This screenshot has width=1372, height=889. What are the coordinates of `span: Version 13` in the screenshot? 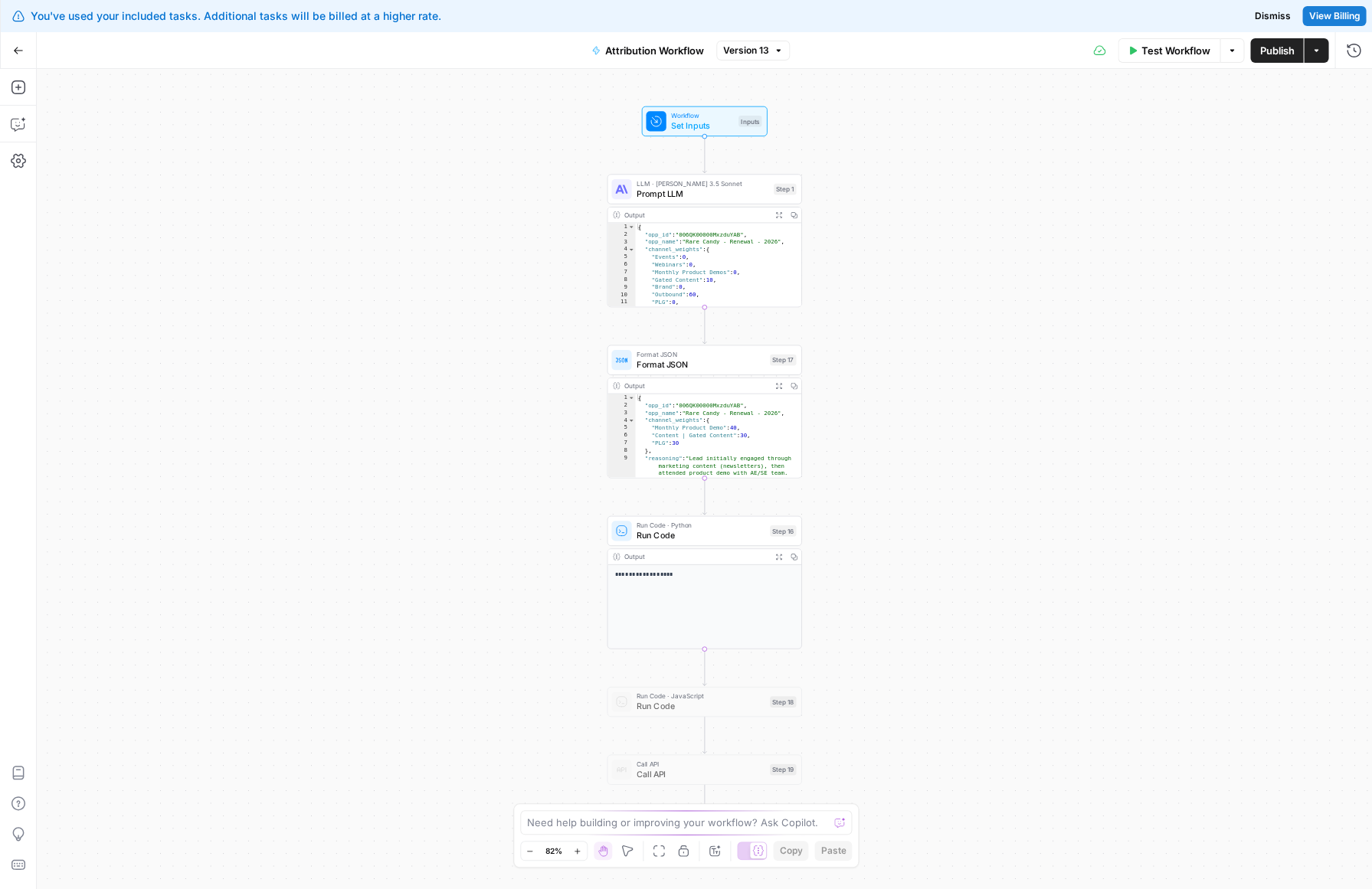 It's located at (746, 50).